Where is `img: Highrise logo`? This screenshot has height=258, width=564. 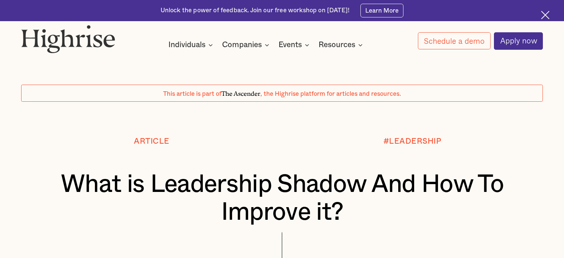
img: Highrise logo is located at coordinates (68, 39).